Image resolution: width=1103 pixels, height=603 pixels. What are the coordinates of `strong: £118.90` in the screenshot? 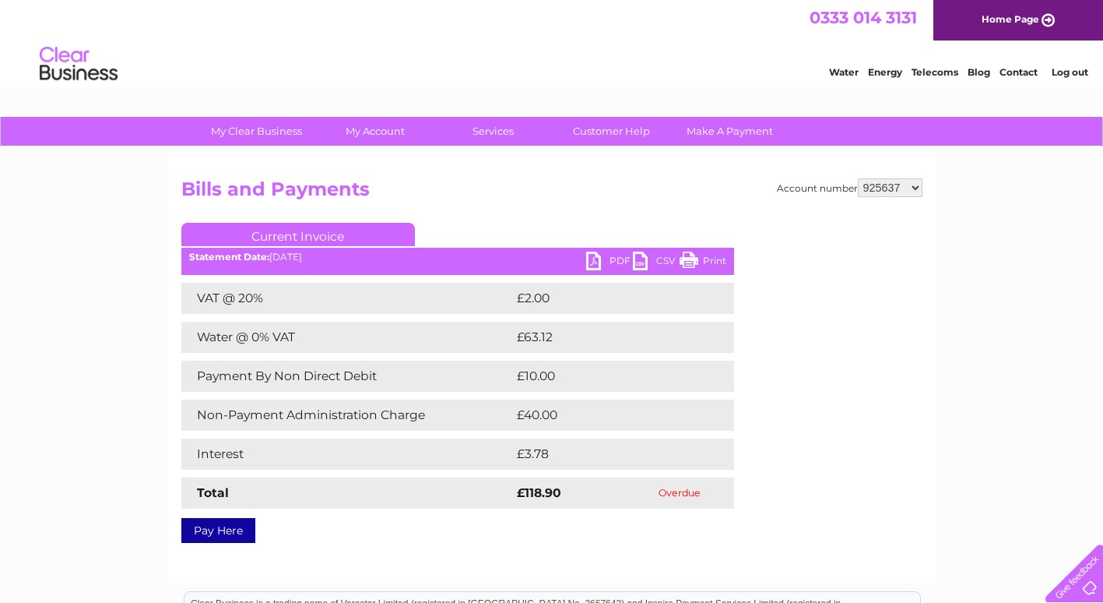 It's located at (539, 492).